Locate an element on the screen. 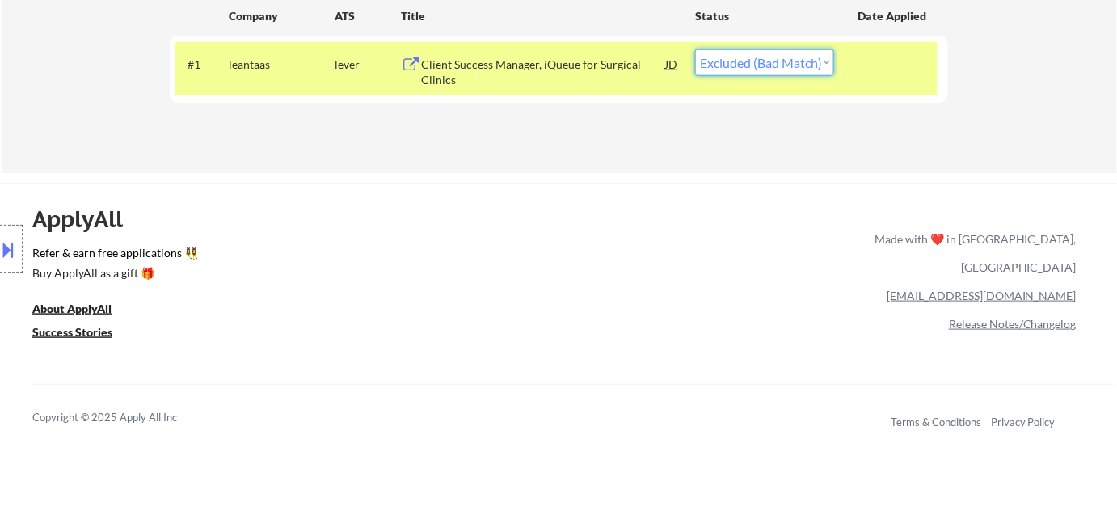 This screenshot has height=511, width=1117. div: Date Applied is located at coordinates (893, 16).